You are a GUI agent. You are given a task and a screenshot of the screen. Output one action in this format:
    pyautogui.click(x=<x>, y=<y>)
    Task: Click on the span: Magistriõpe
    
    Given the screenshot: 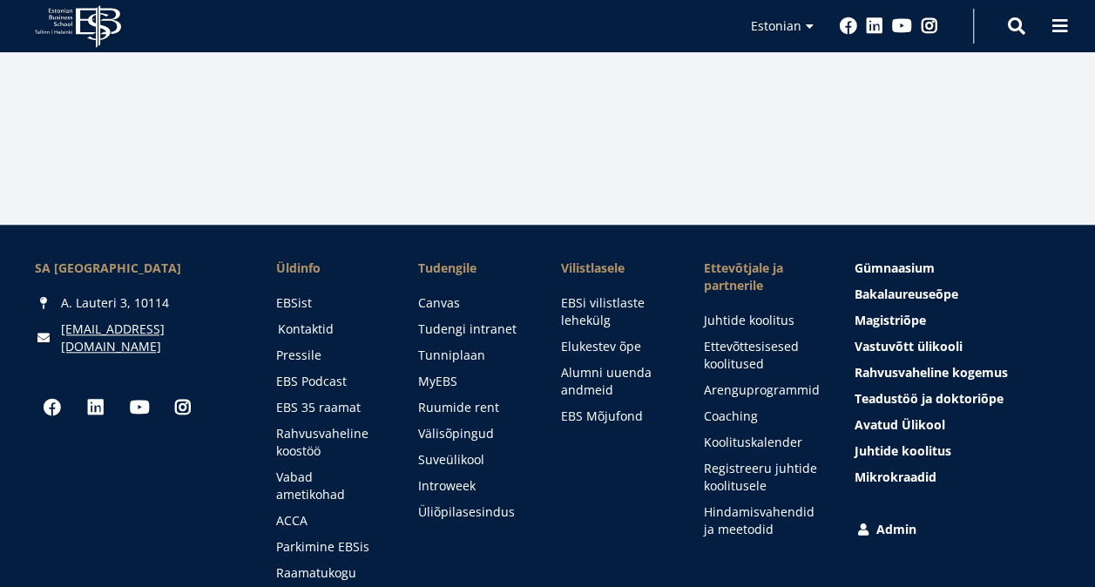 What is the action you would take?
    pyautogui.click(x=890, y=320)
    